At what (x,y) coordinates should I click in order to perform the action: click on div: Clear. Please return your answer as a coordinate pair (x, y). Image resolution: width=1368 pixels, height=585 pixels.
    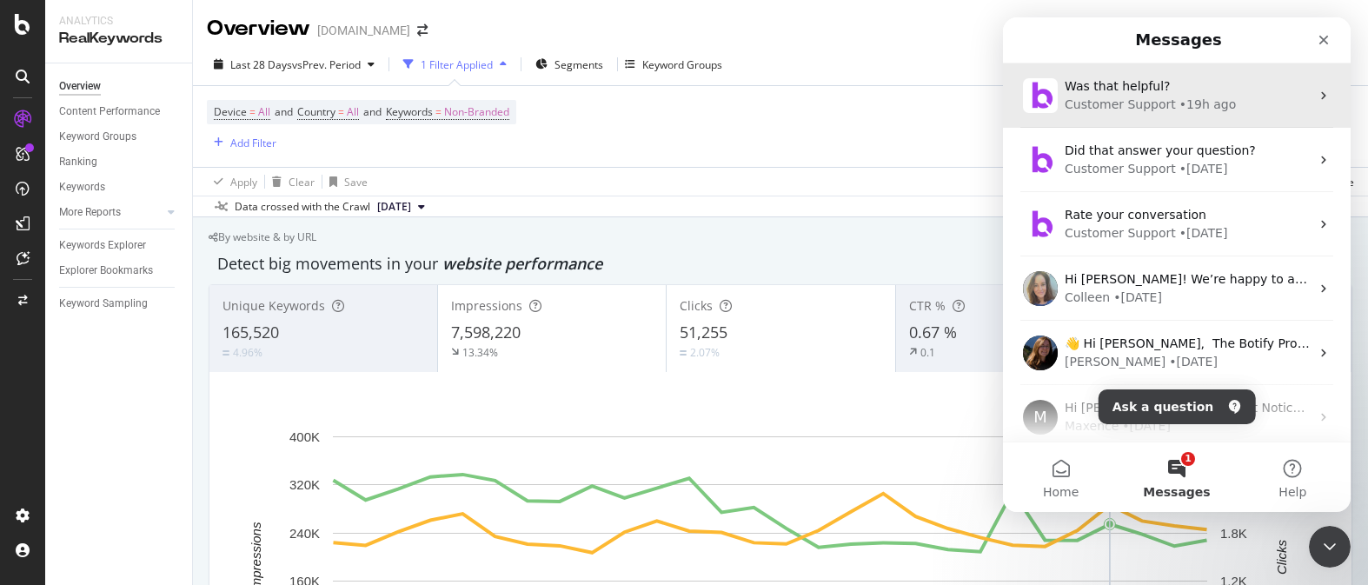
    Looking at the image, I should click on (302, 182).